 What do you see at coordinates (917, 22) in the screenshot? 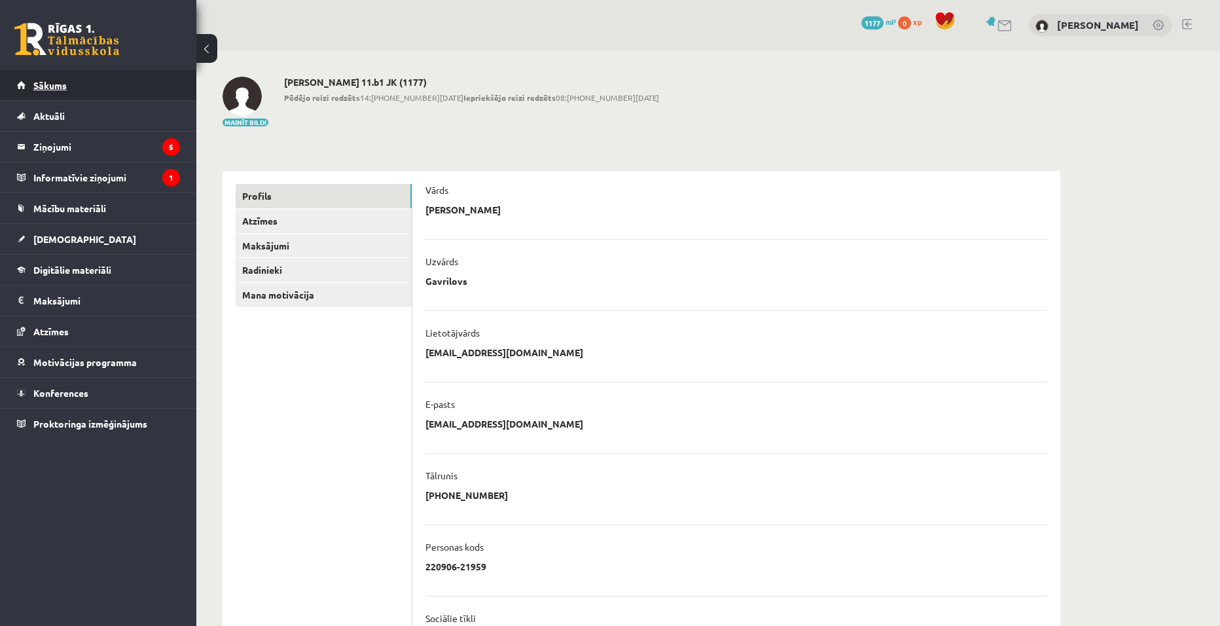
I see `span: xp` at bounding box center [917, 22].